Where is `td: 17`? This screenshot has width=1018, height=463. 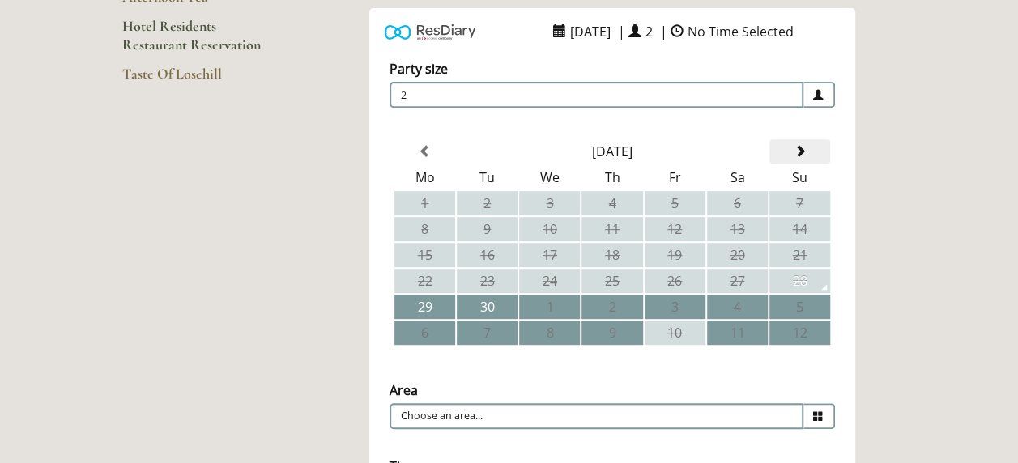 td: 17 is located at coordinates (549, 255).